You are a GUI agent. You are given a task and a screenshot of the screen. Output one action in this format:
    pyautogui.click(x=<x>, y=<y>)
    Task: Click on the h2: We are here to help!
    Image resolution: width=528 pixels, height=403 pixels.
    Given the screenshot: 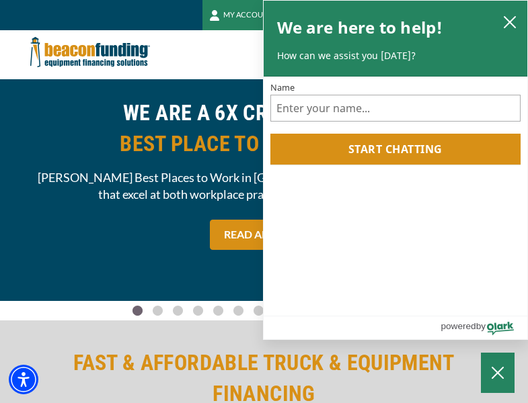 What is the action you would take?
    pyautogui.click(x=360, y=28)
    